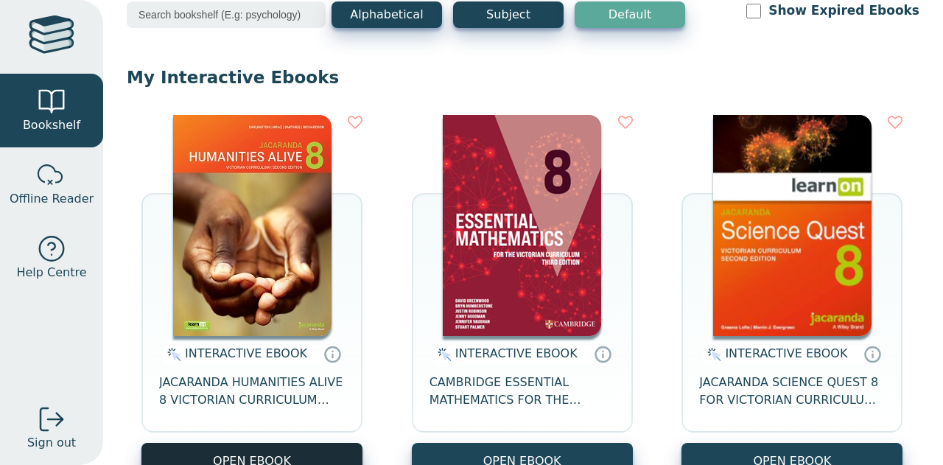  Describe the element at coordinates (226, 15) in the screenshot. I see `input: Search bookshelf (E.g: psychology)` at that location.